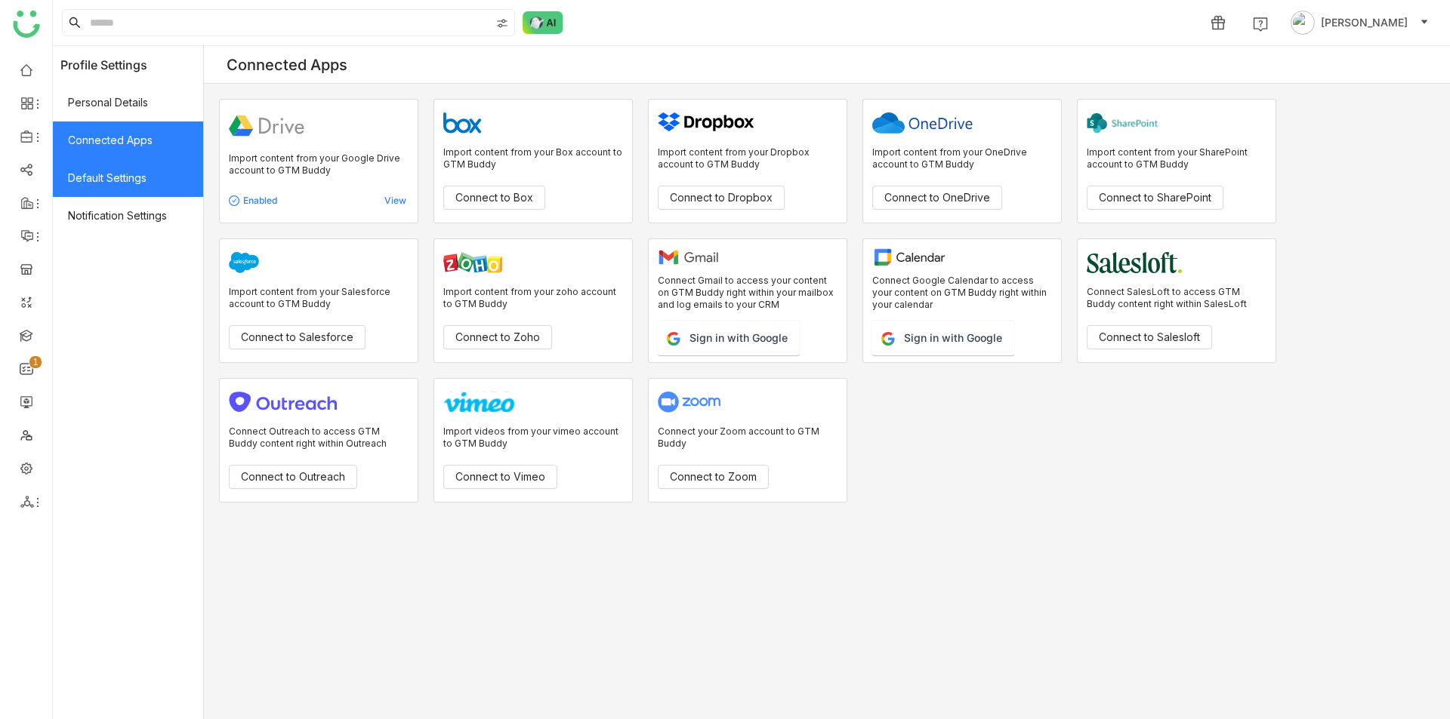 This screenshot has width=1450, height=719. Describe the element at coordinates (543, 23) in the screenshot. I see `img: ask-buddy-normal.svg` at that location.